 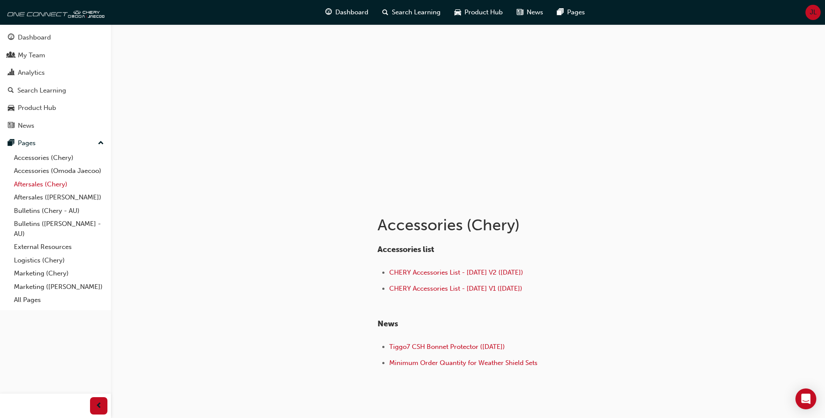 I want to click on a: guage-iconDashboard, so click(x=346, y=12).